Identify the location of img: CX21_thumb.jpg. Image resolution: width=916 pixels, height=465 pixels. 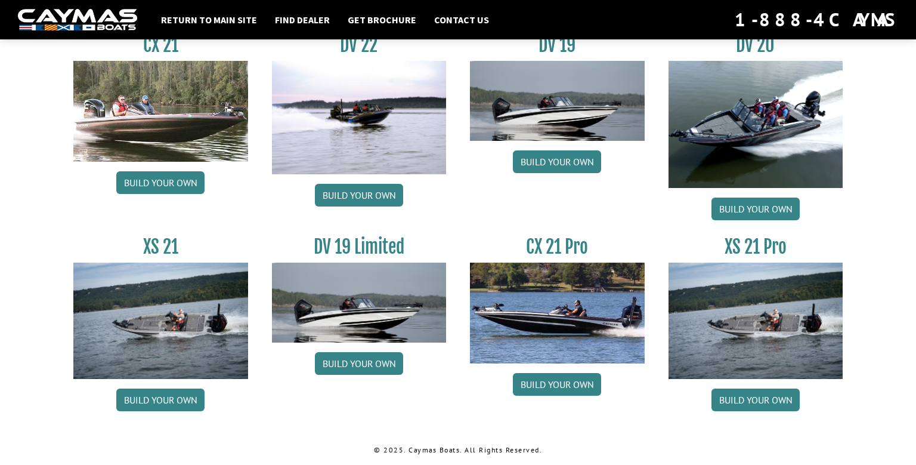
(160, 111).